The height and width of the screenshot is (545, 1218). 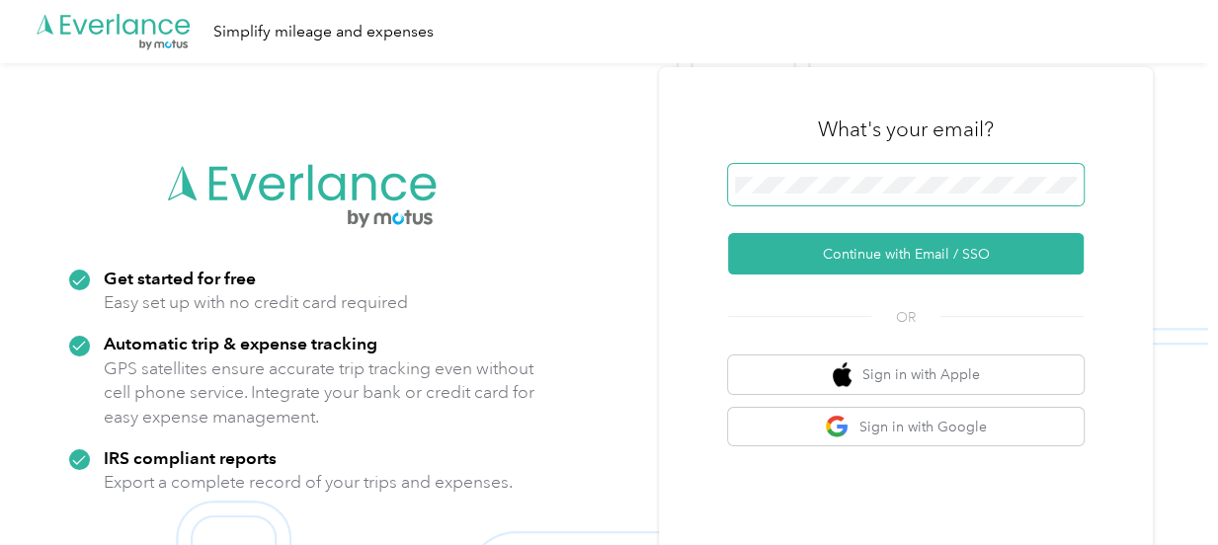 What do you see at coordinates (837, 427) in the screenshot?
I see `img: google logo` at bounding box center [837, 427].